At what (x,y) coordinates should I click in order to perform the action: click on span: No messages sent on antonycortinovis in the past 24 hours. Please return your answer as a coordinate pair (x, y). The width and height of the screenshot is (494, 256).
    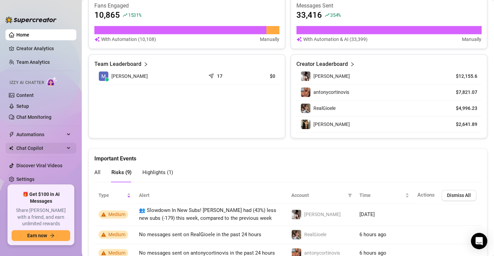
    Looking at the image, I should click on (207, 253).